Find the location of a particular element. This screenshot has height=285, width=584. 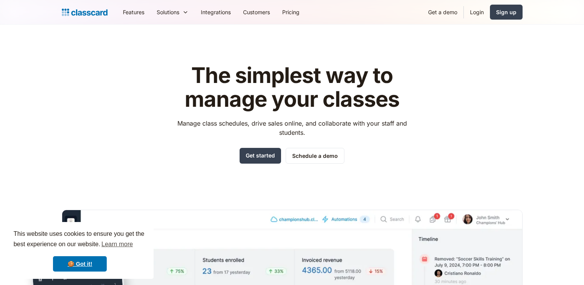

a: dismiss cookie message is located at coordinates (80, 264).